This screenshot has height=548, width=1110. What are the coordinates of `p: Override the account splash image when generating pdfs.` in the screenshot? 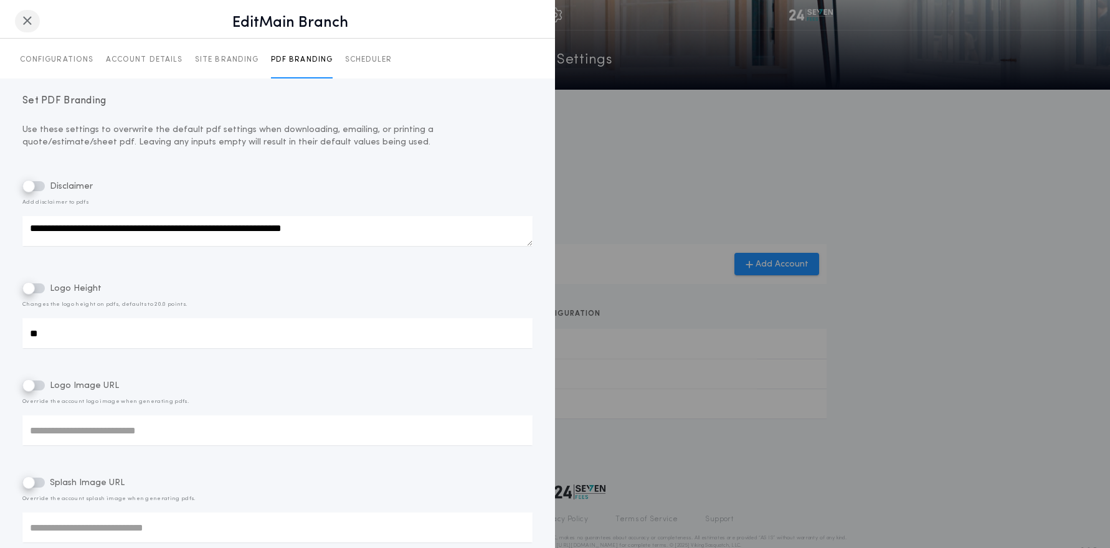 It's located at (277, 499).